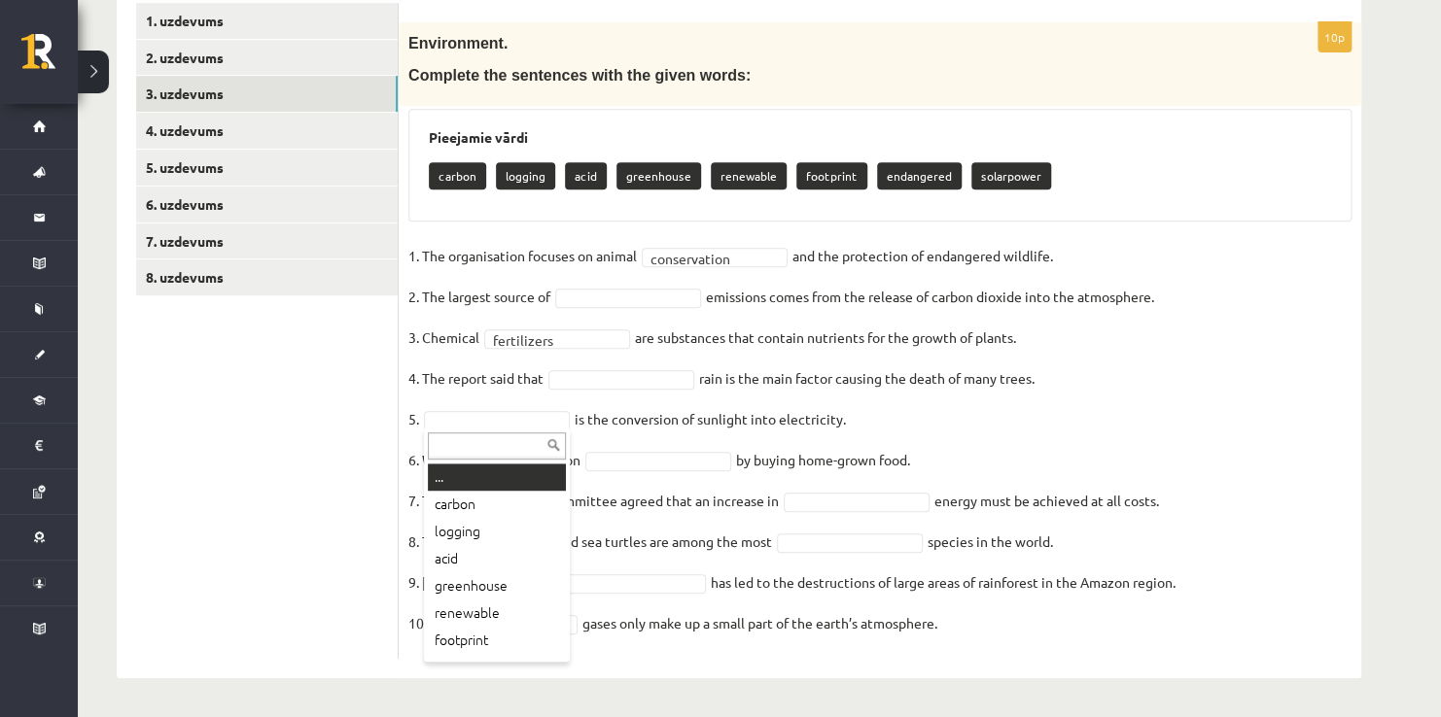 This screenshot has width=1441, height=717. Describe the element at coordinates (497, 668) in the screenshot. I see `div: endangered` at that location.